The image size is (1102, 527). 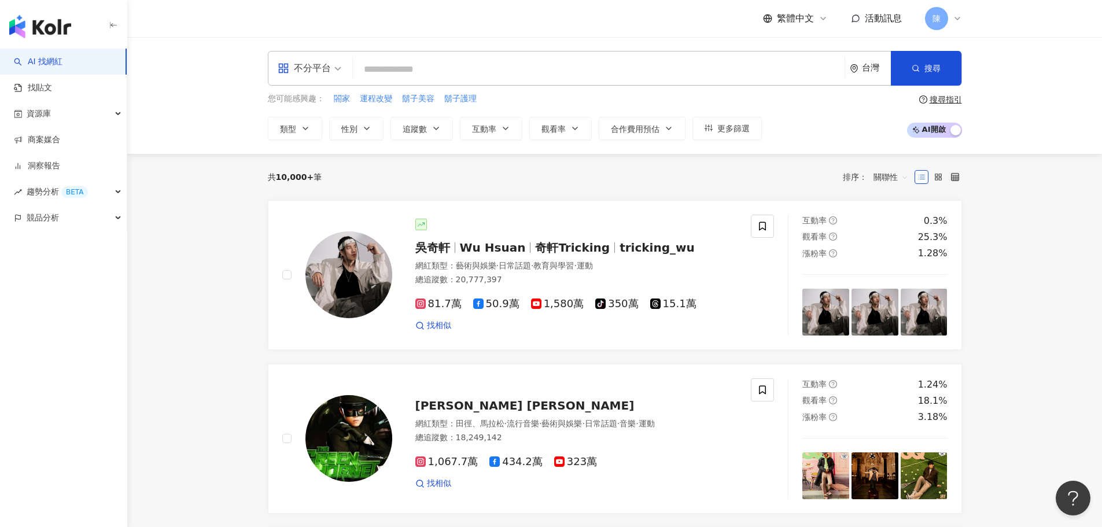 What do you see at coordinates (496, 304) in the screenshot?
I see `span: 50.9萬` at bounding box center [496, 304].